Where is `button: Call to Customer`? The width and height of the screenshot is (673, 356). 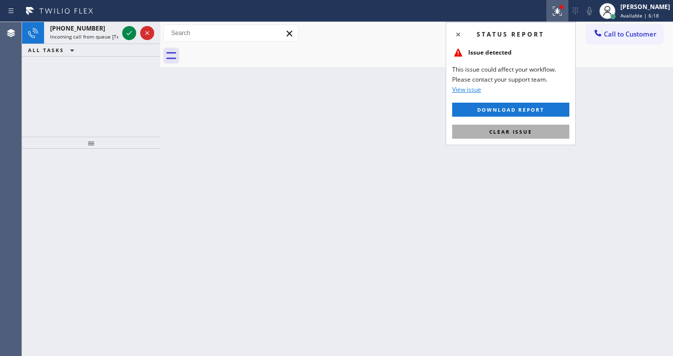 button: Call to Customer is located at coordinates (625, 34).